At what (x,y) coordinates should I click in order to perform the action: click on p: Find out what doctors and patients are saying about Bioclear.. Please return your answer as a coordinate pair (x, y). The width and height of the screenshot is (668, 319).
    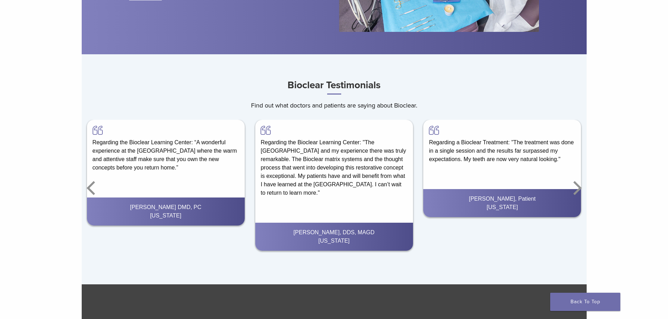
    Looking at the image, I should click on (334, 106).